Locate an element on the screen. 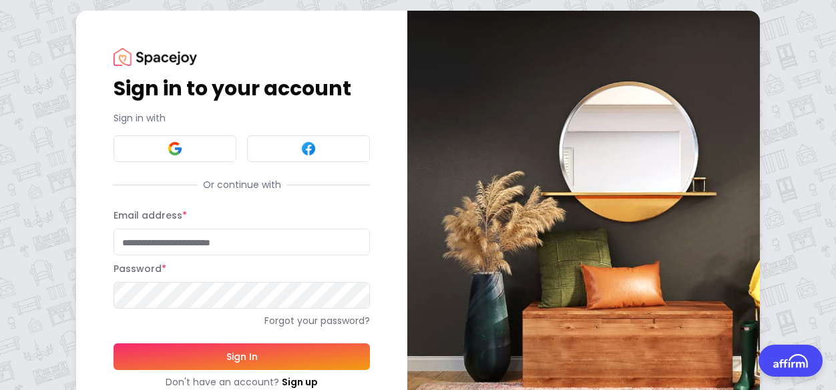 This screenshot has width=836, height=390. button: Sign In is located at coordinates (242, 357).